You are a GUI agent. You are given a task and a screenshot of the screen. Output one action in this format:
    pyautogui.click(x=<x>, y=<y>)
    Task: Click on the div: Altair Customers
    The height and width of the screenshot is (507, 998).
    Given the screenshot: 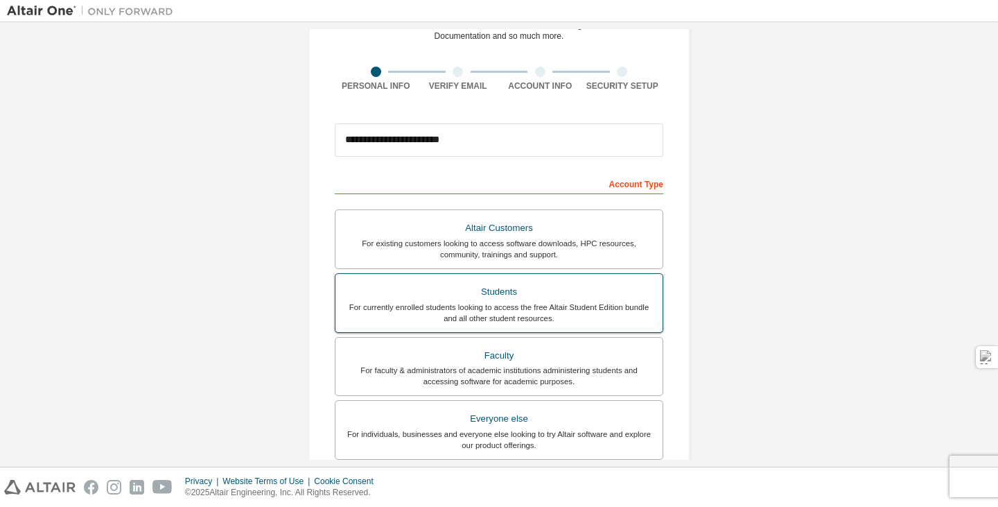 What is the action you would take?
    pyautogui.click(x=499, y=228)
    